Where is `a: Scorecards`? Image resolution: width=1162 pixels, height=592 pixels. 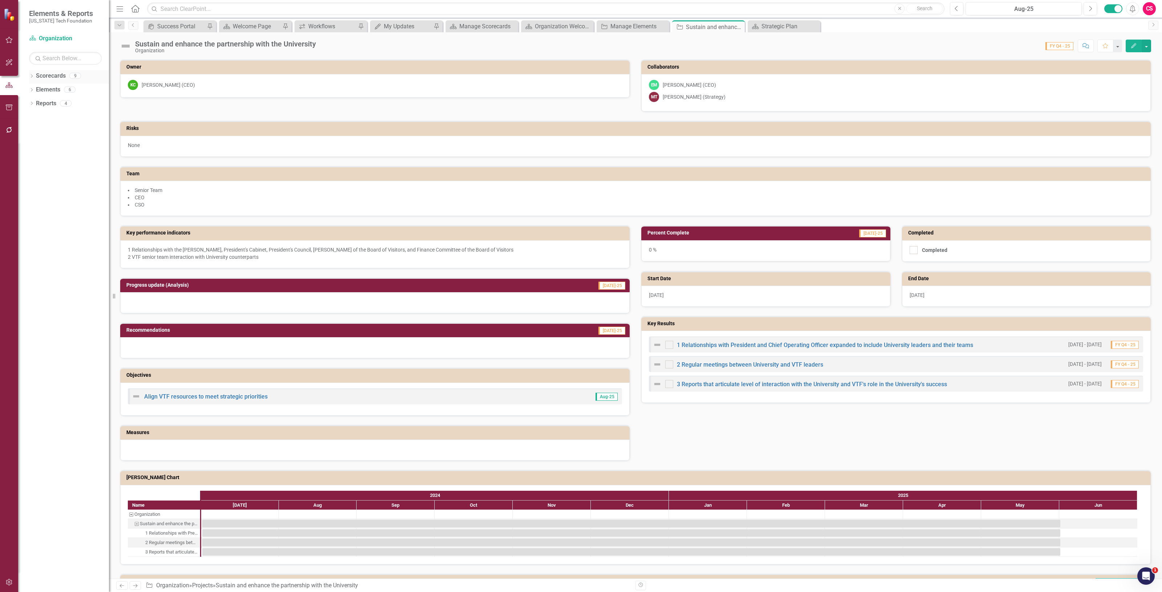
a: Scorecards is located at coordinates (51, 76).